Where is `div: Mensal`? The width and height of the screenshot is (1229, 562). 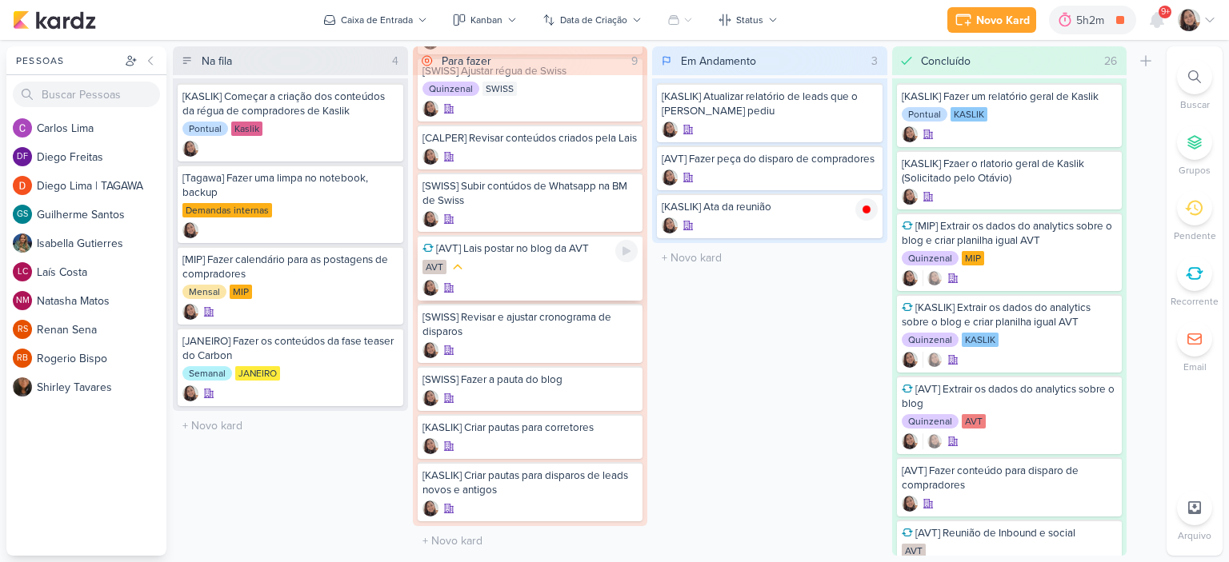 div: Mensal is located at coordinates (204, 292).